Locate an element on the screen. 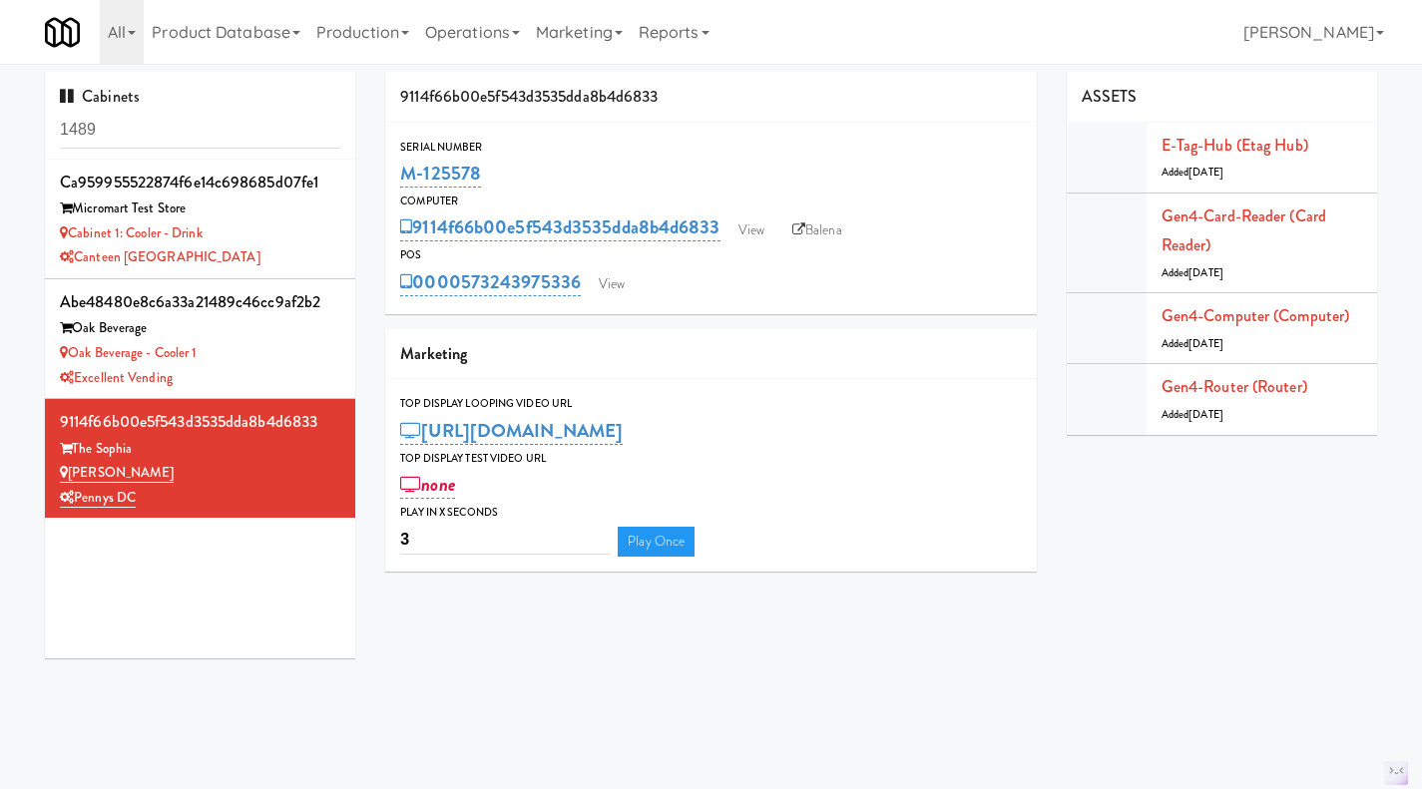  div: Top Display Looping Video Url is located at coordinates (711, 404).